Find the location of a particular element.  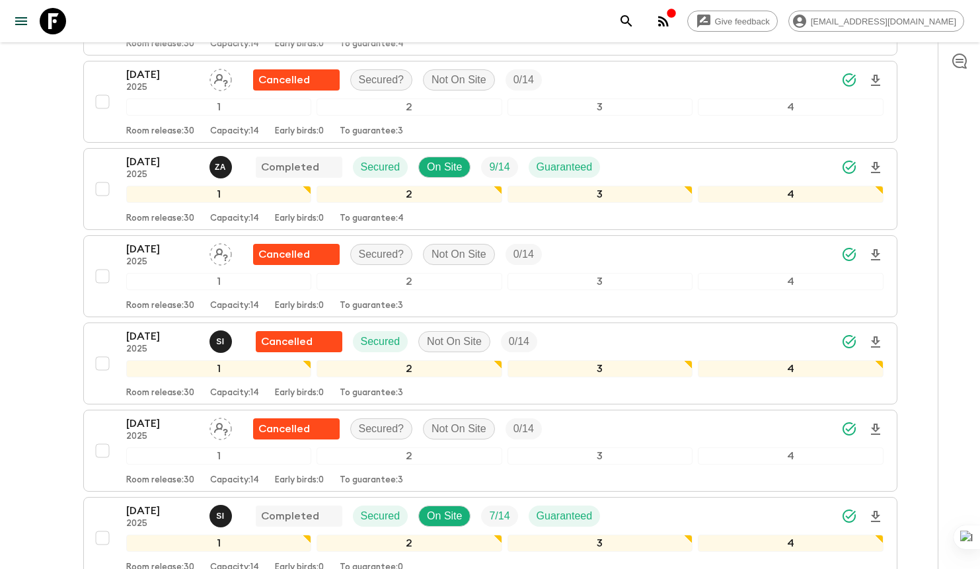

span: Give feedback is located at coordinates (742, 21).